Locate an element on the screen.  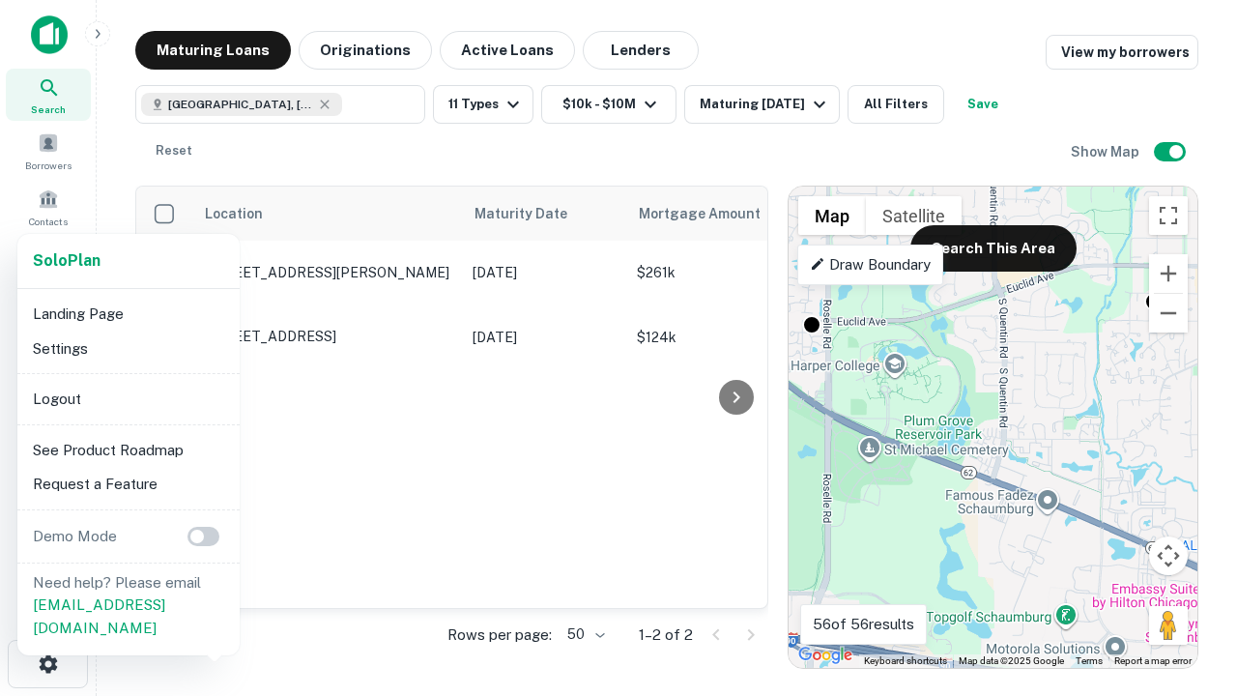
li: Settings is located at coordinates (129, 349).